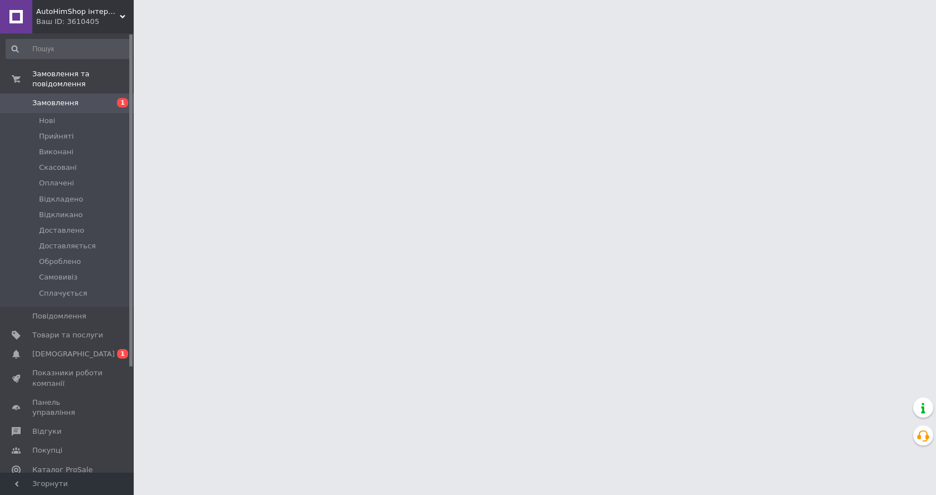 The height and width of the screenshot is (495, 936). I want to click on span: Доставляється, so click(67, 246).